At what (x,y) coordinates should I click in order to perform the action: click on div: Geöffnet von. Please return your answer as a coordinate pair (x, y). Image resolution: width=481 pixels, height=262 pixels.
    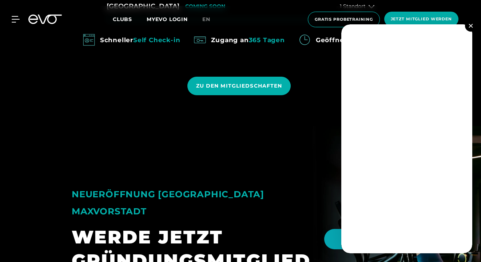
    Looking at the image, I should click on (358, 40).